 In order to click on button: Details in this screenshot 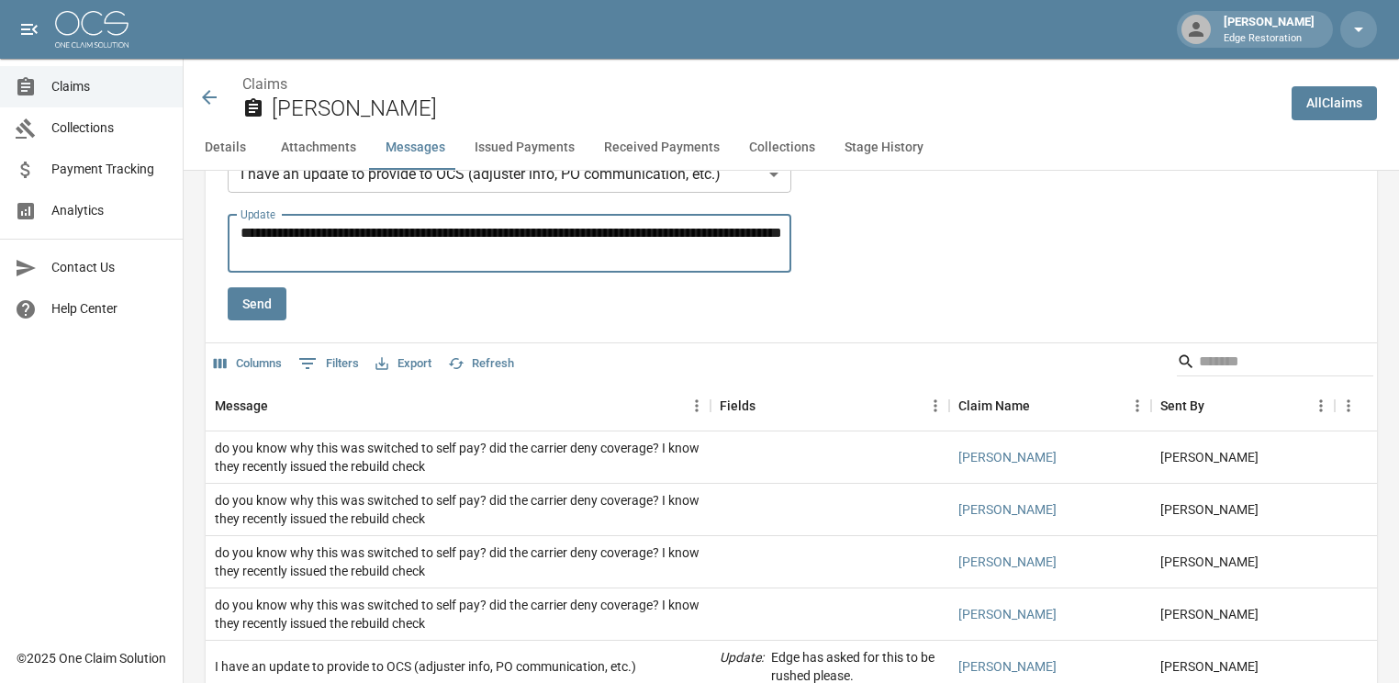, I will do `click(225, 148)`.